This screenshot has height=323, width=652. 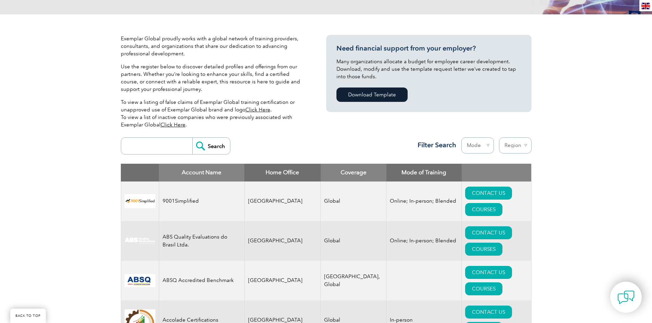 I want to click on img: en, so click(x=645, y=6).